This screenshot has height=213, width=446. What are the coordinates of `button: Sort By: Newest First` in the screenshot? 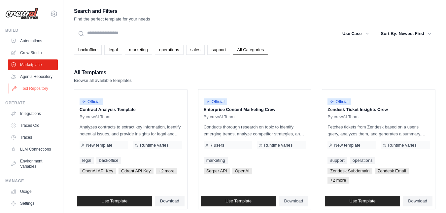 It's located at (406, 34).